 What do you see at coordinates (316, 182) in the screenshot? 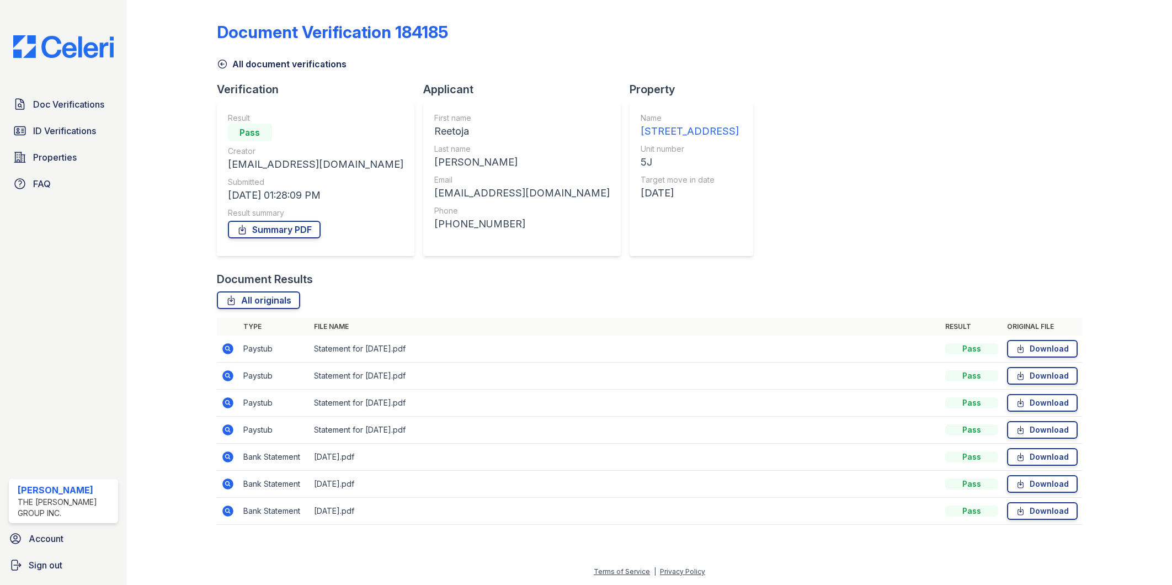
I see `div: Submitted` at bounding box center [316, 182].